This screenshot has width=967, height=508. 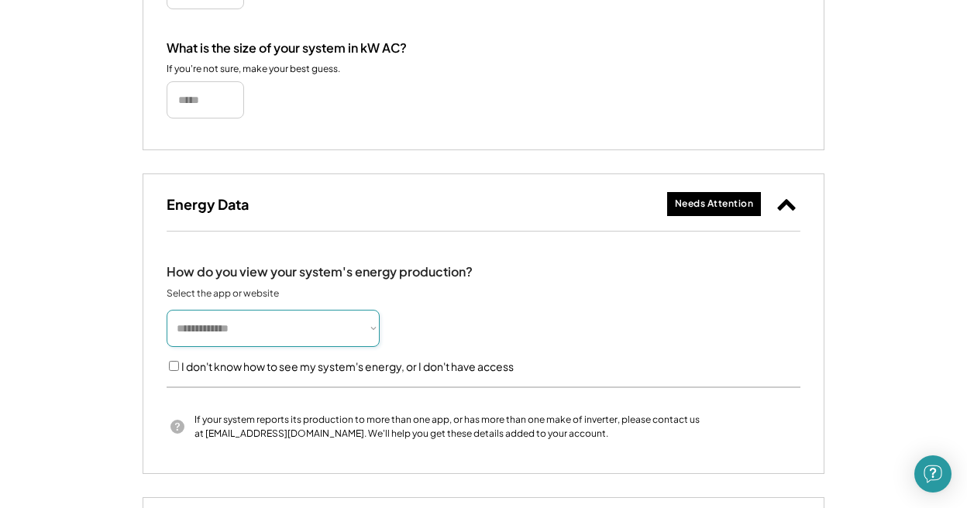 I want to click on div: Open Intercom Messenger, so click(x=933, y=474).